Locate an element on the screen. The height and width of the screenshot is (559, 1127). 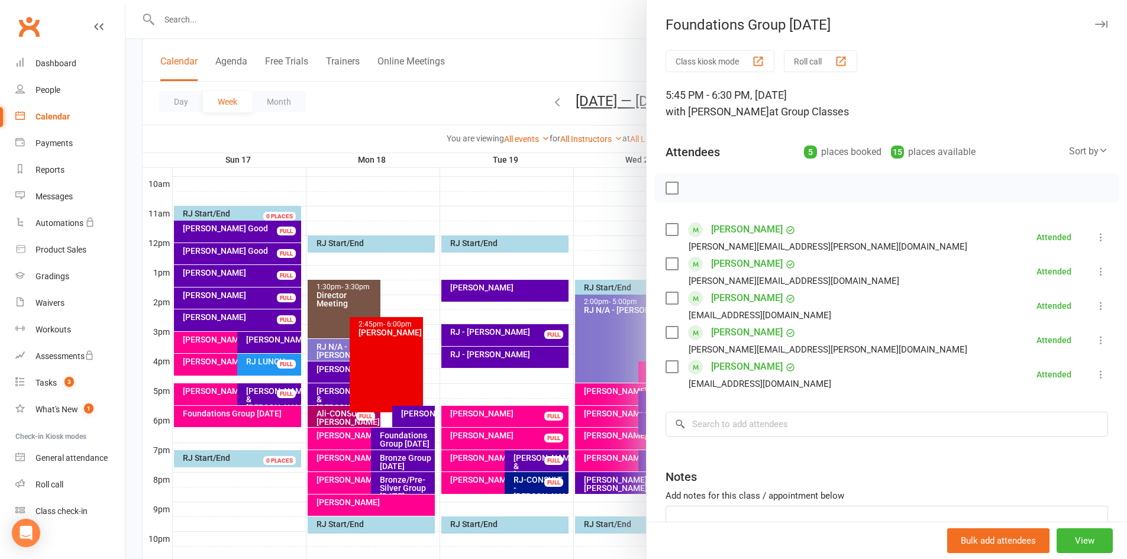
div: Product Sales is located at coordinates (61, 250).